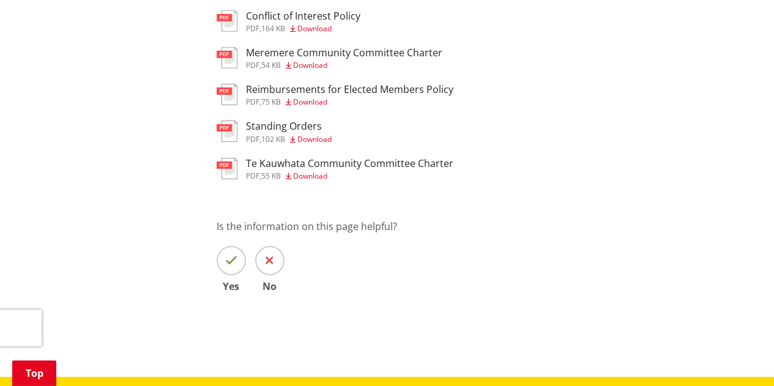 The height and width of the screenshot is (386, 774). What do you see at coordinates (303, 16) in the screenshot?
I see `h3: Conflict of Interest Policy` at bounding box center [303, 16].